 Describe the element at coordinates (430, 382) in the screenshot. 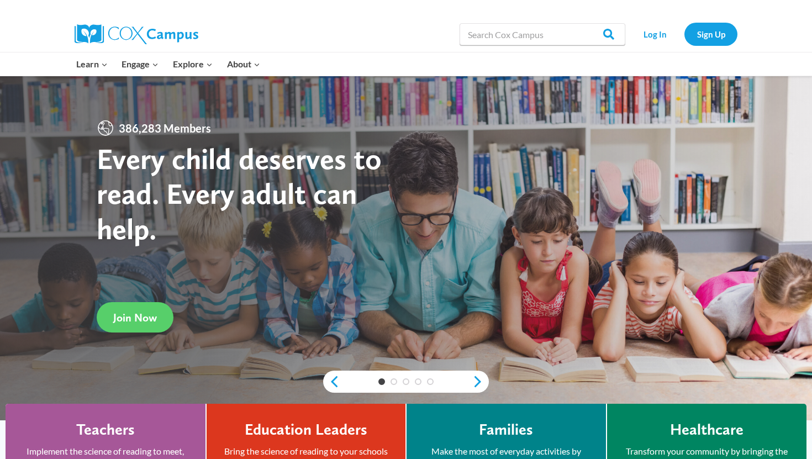

I see `a: 5` at that location.